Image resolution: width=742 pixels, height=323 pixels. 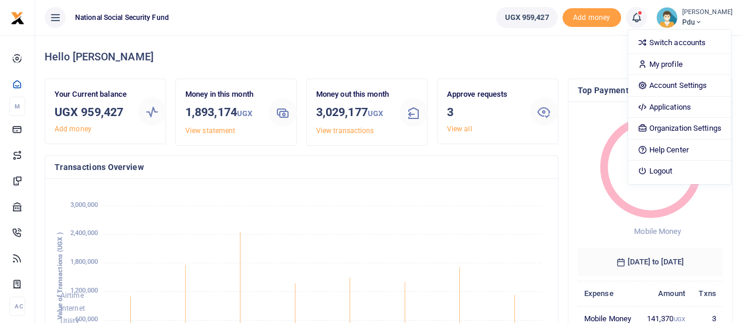 What do you see at coordinates (679, 107) in the screenshot?
I see `a: Applications` at bounding box center [679, 107].